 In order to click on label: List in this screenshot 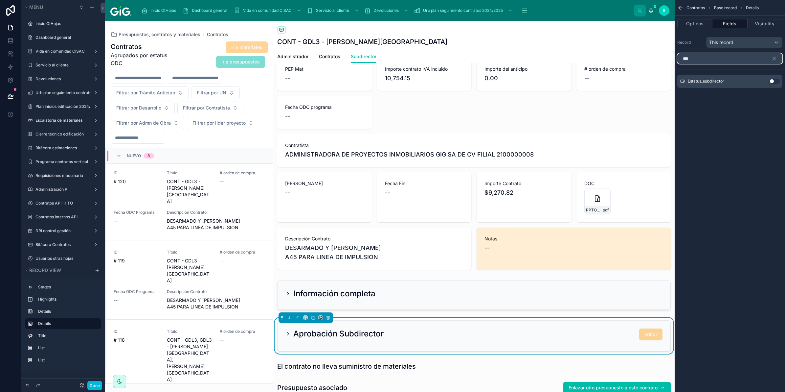, I will do `click(67, 348)`.